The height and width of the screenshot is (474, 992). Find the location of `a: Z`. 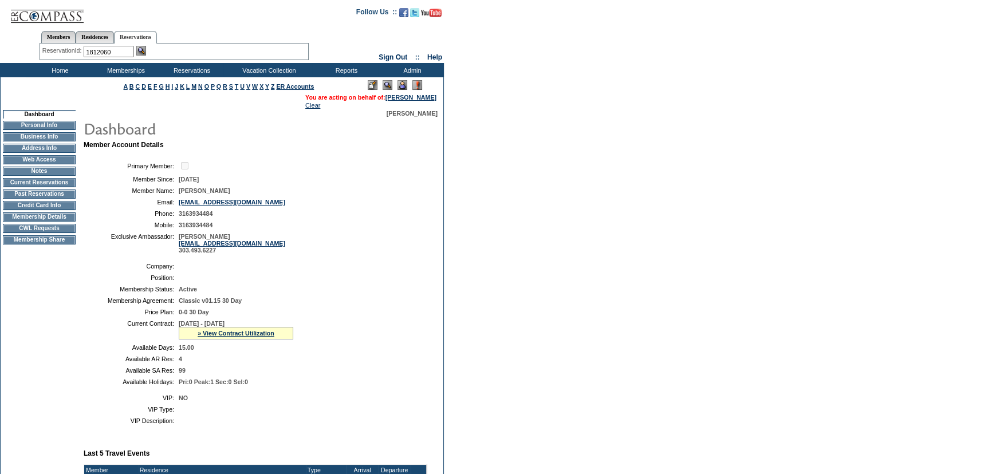

a: Z is located at coordinates (273, 87).